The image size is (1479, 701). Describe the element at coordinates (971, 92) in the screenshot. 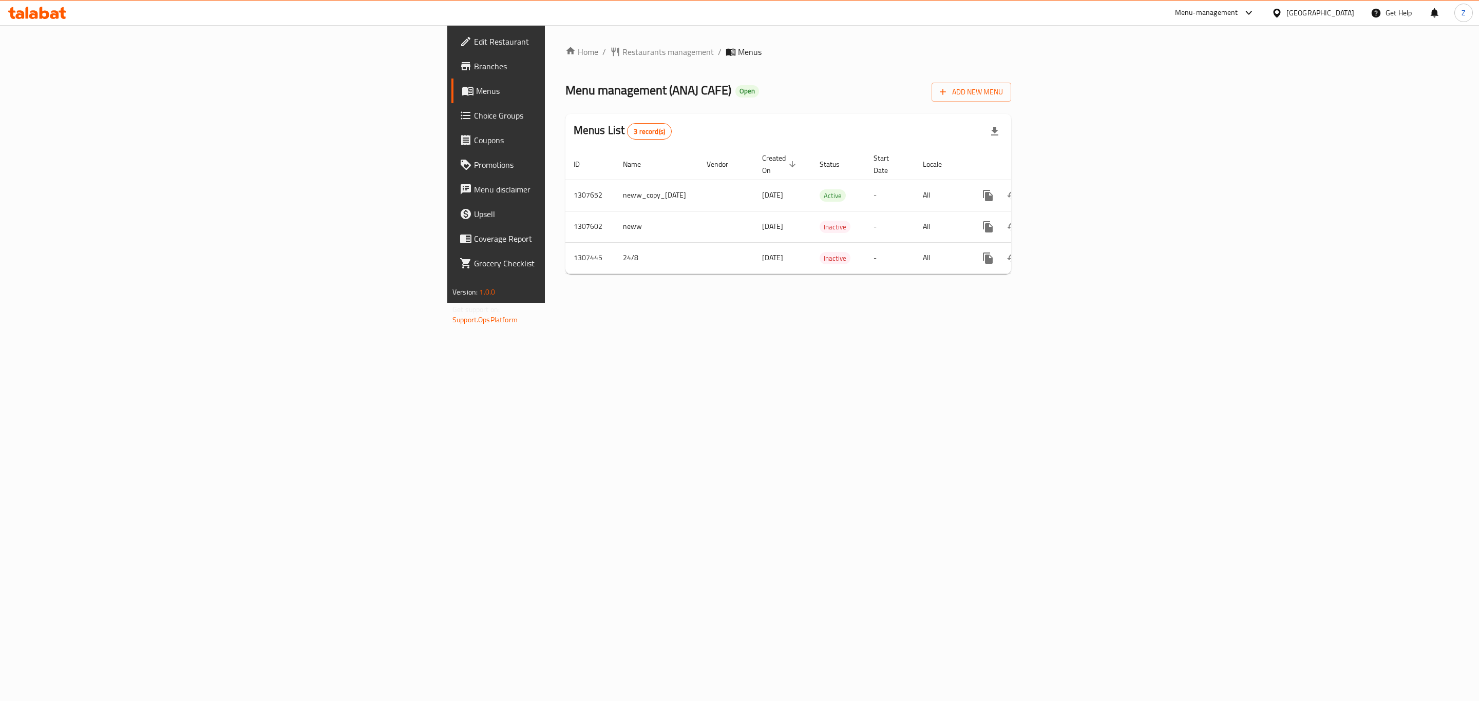

I see `span: Add New Menu` at that location.